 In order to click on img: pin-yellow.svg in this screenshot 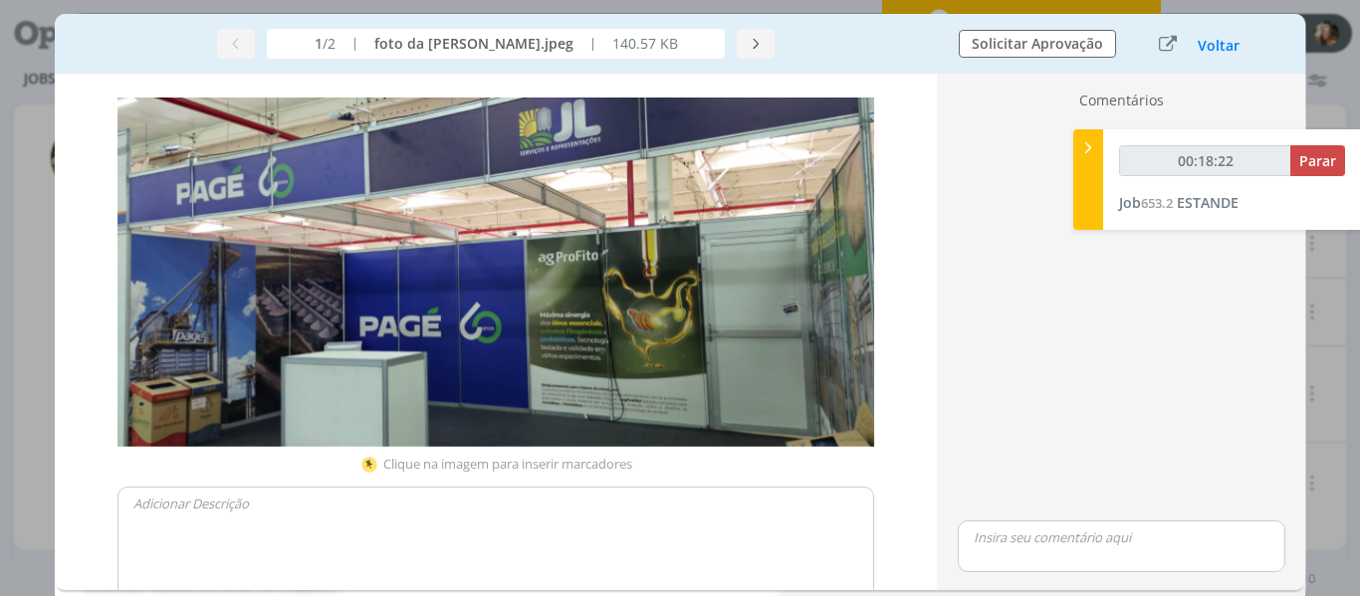, I will do `click(369, 465)`.